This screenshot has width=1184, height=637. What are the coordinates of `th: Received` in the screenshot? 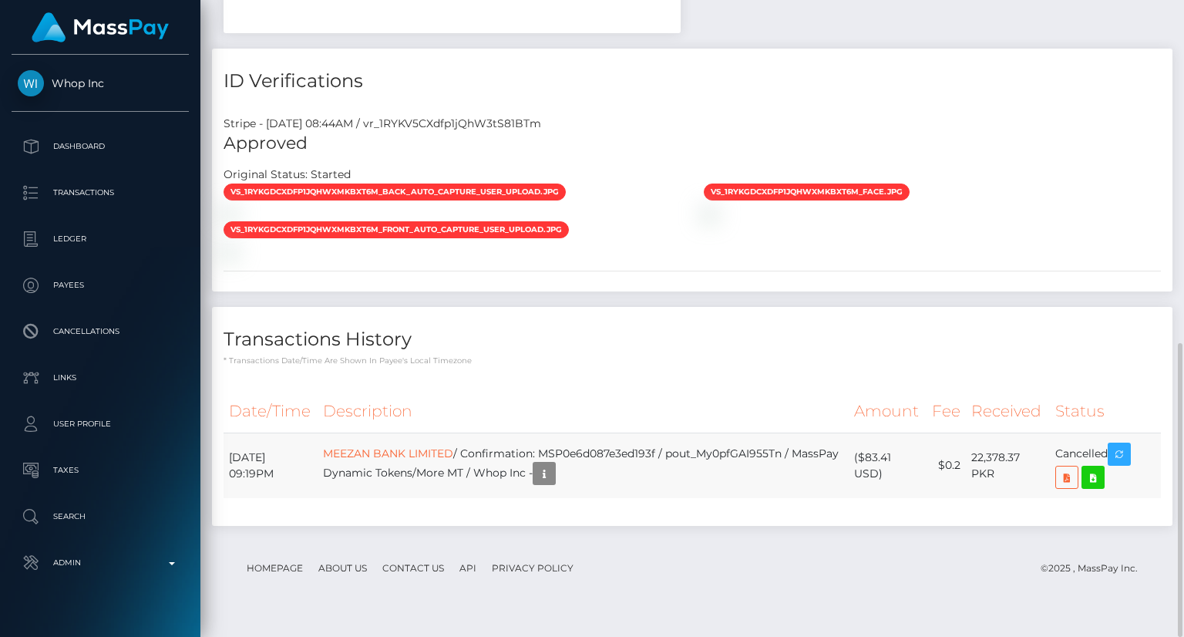 It's located at (1008, 411).